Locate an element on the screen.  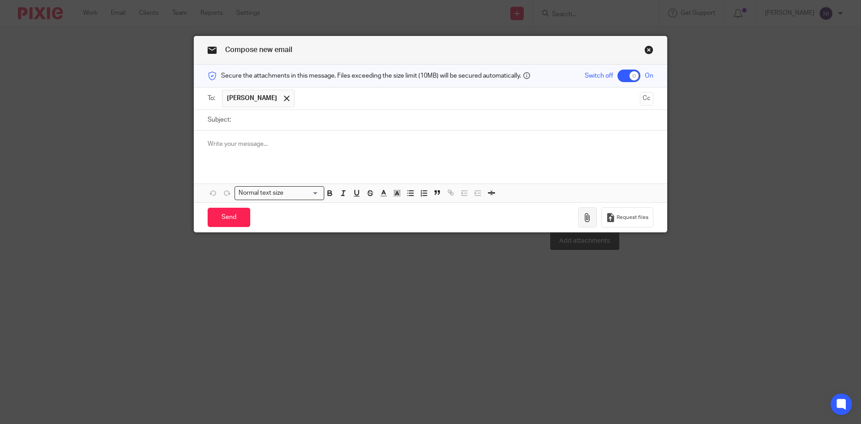
label: To: is located at coordinates (213, 98).